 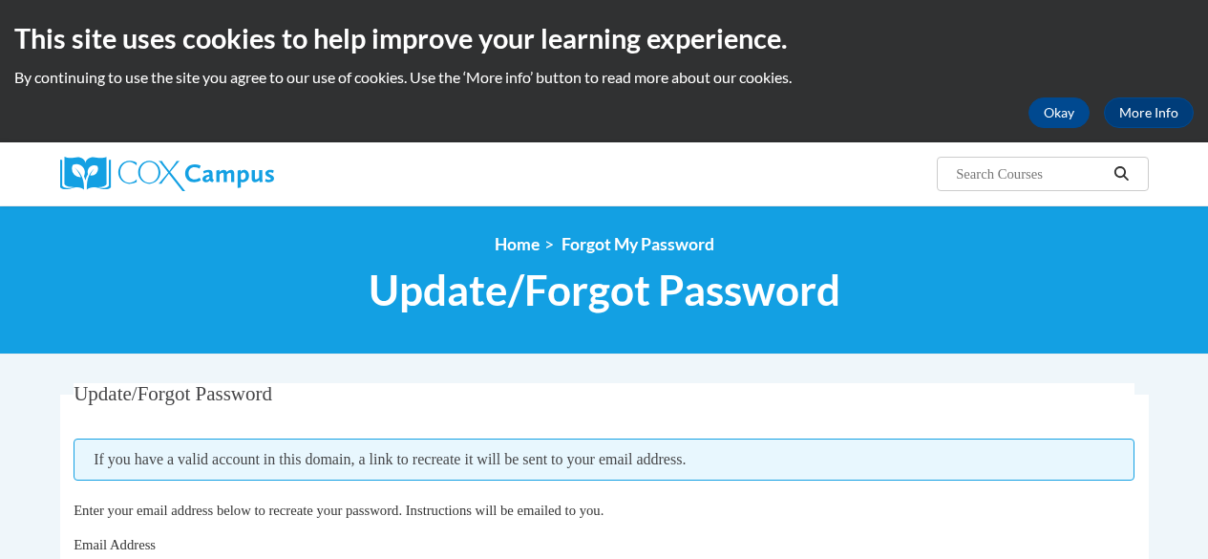 I want to click on span: Forgot My Password, so click(x=638, y=243).